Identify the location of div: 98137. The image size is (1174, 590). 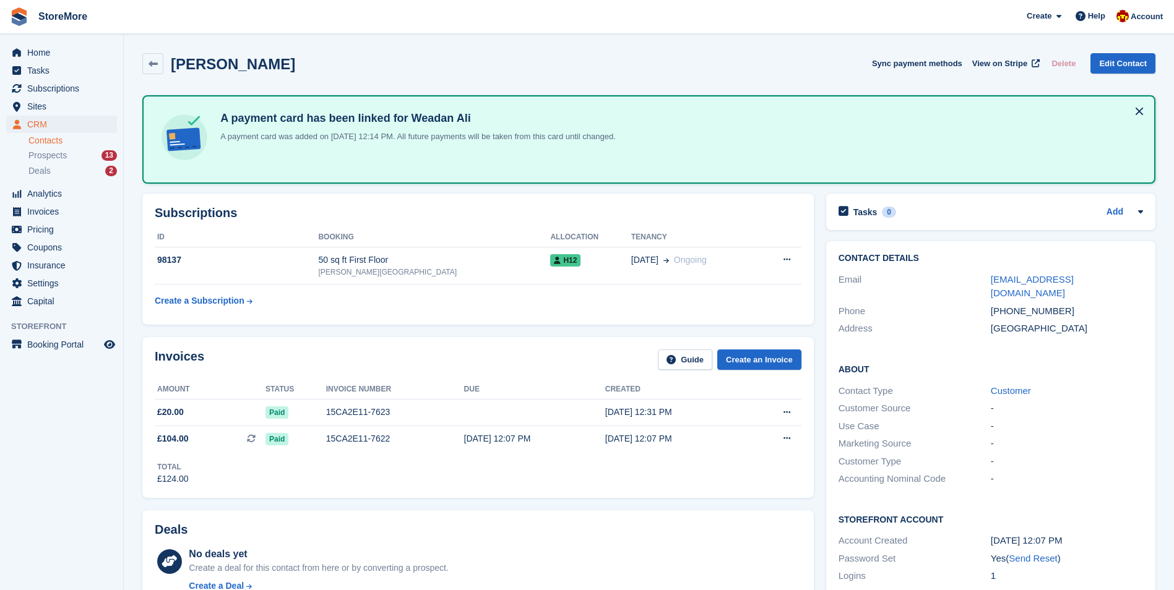
(236, 260).